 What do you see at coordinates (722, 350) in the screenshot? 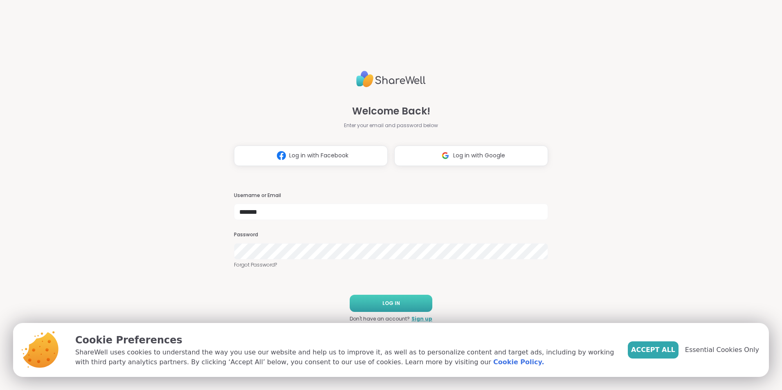
I see `span: Essential Cookies Only` at bounding box center [722, 350].